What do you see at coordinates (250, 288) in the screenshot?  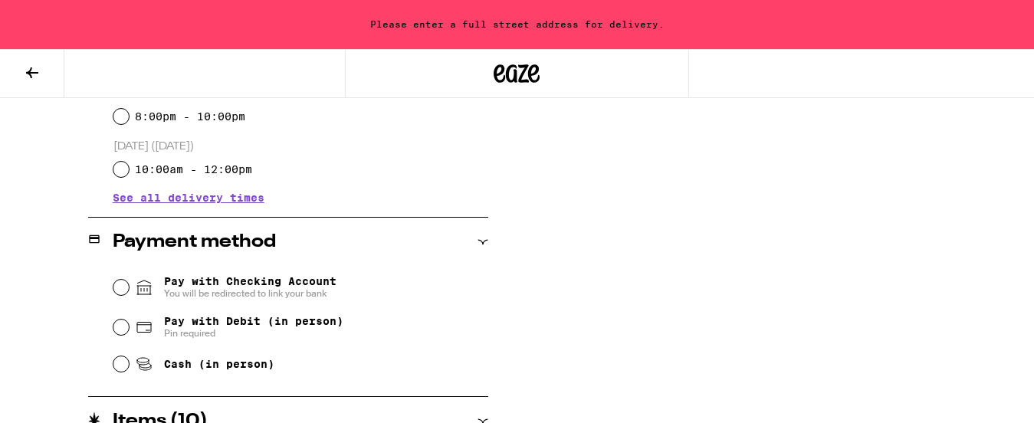 I see `span: Pay with Checking Account` at bounding box center [250, 288].